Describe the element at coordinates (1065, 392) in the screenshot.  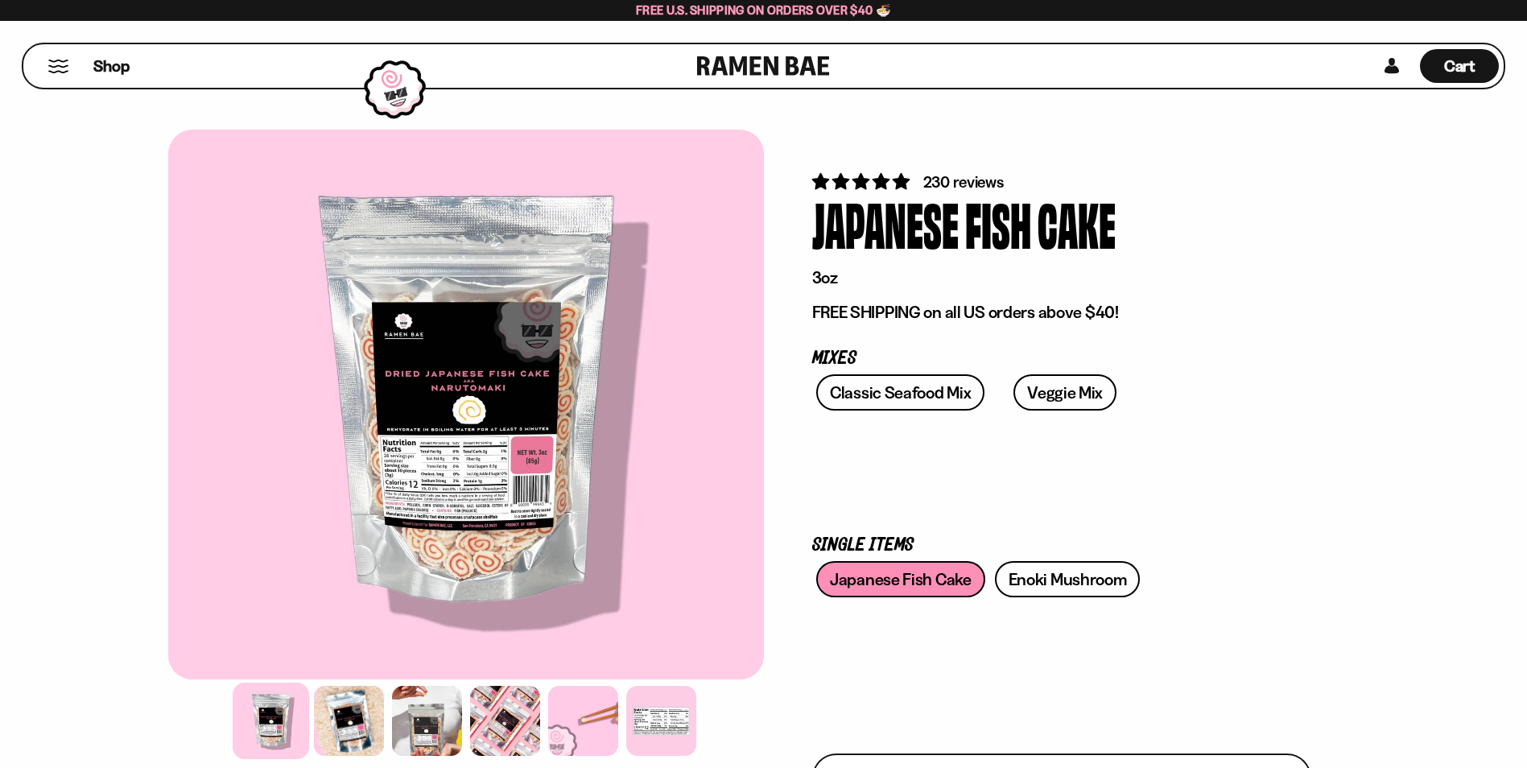
I see `a: Veggie Mix` at that location.